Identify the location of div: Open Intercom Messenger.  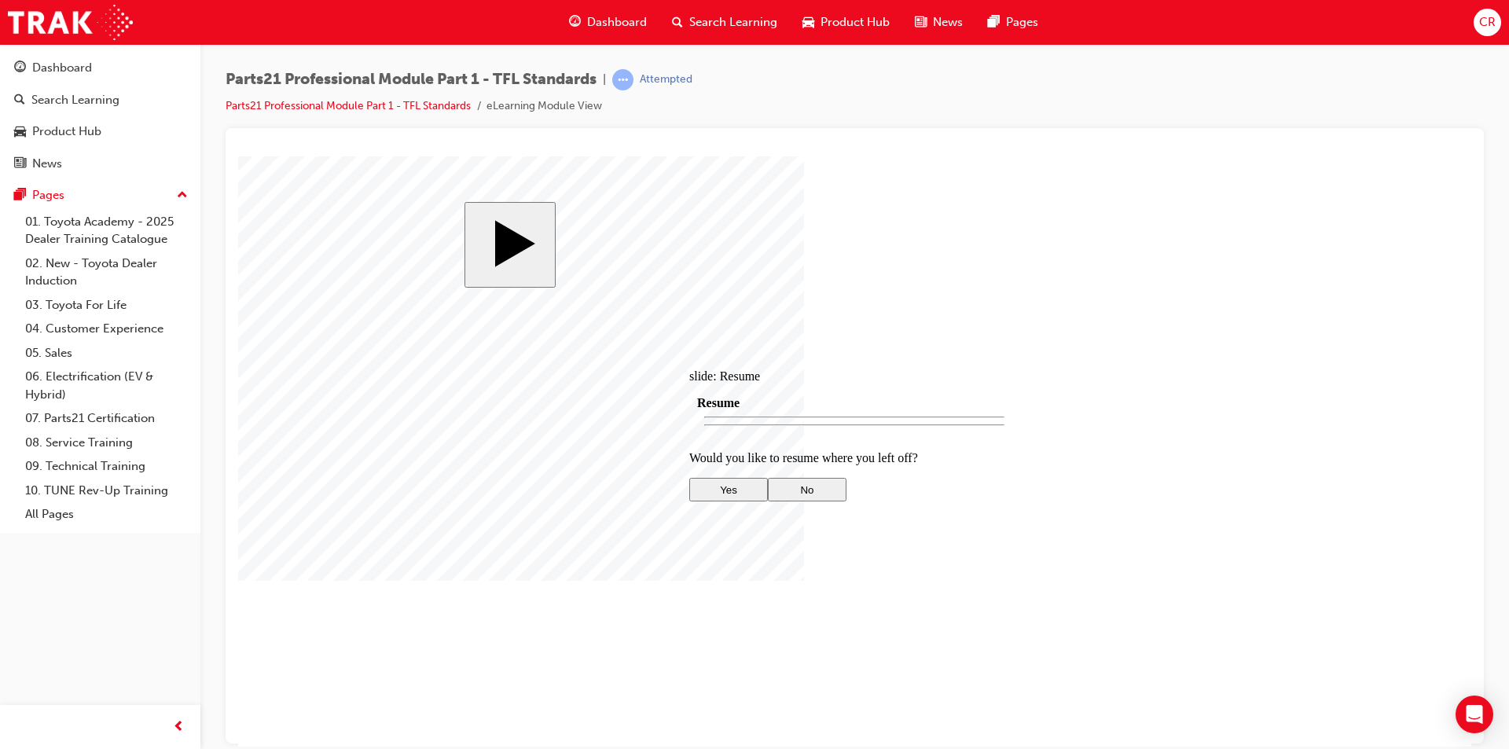
(1475, 714).